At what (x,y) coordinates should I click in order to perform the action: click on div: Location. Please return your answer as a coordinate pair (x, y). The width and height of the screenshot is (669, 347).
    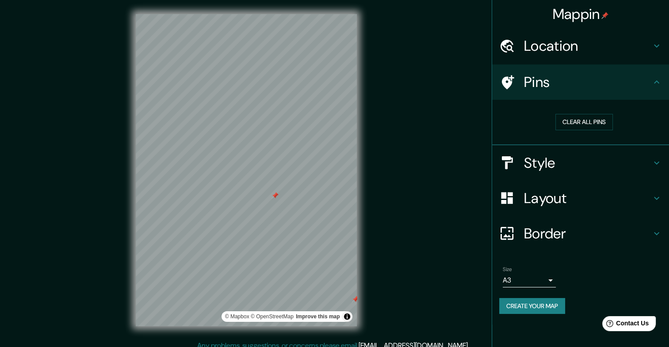
    Looking at the image, I should click on (580, 46).